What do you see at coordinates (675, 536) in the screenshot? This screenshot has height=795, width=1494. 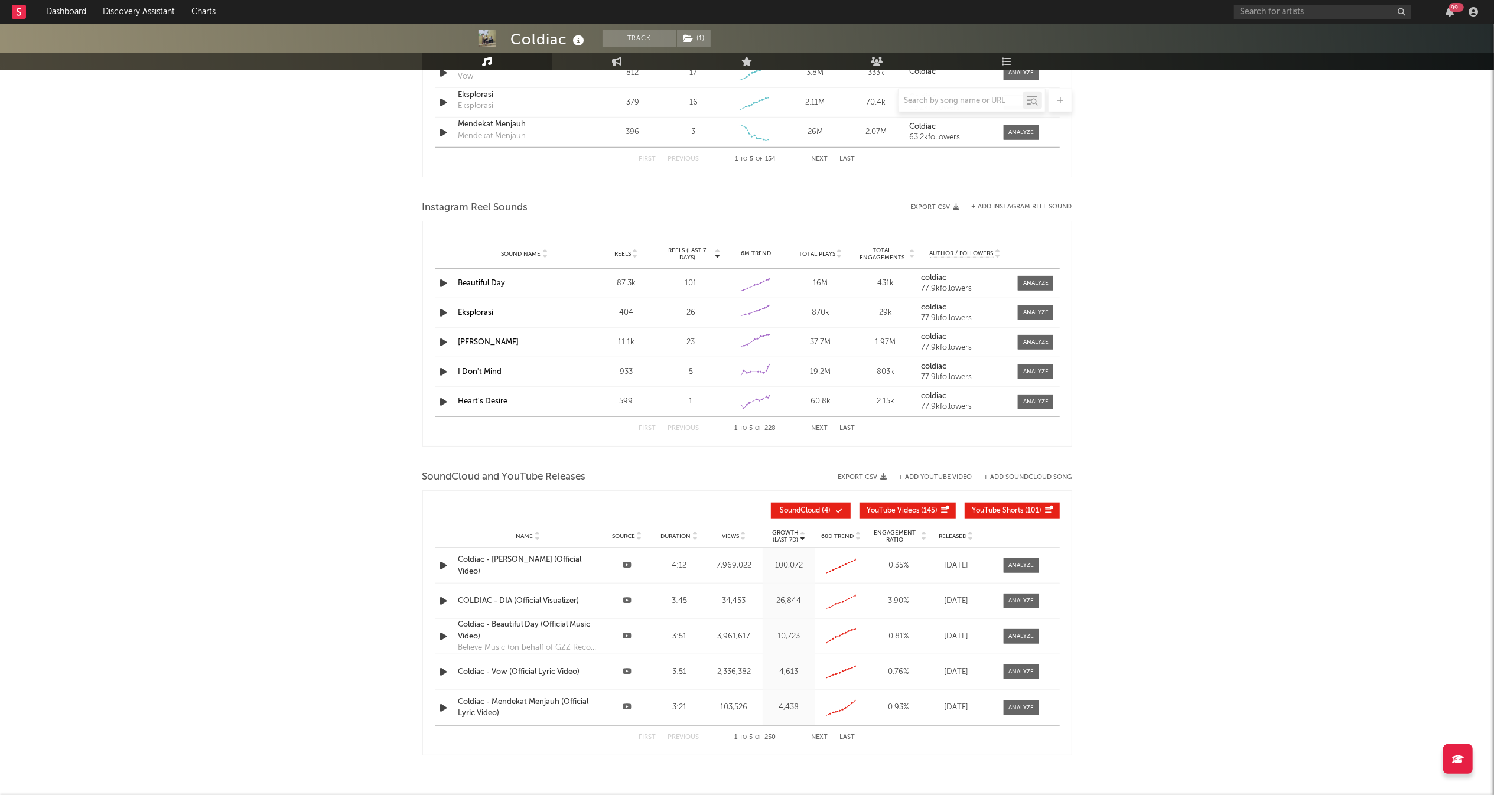 I see `span: Duration` at bounding box center [675, 536].